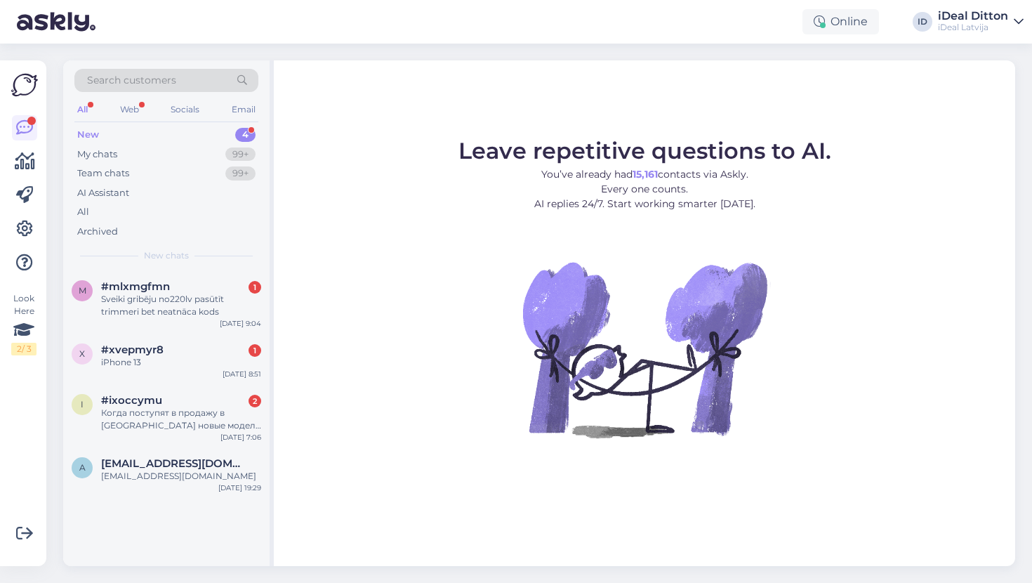  What do you see at coordinates (245, 135) in the screenshot?
I see `div: 4` at bounding box center [245, 135].